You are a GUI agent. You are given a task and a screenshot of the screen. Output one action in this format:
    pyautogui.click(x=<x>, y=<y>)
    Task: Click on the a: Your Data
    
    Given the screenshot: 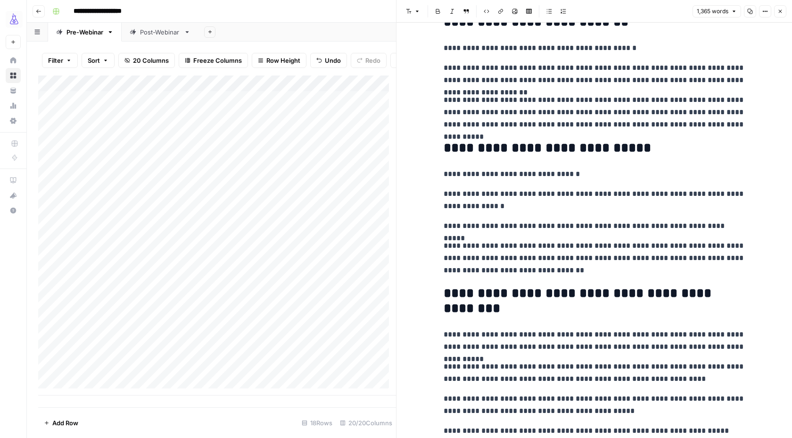 What is the action you would take?
    pyautogui.click(x=13, y=91)
    